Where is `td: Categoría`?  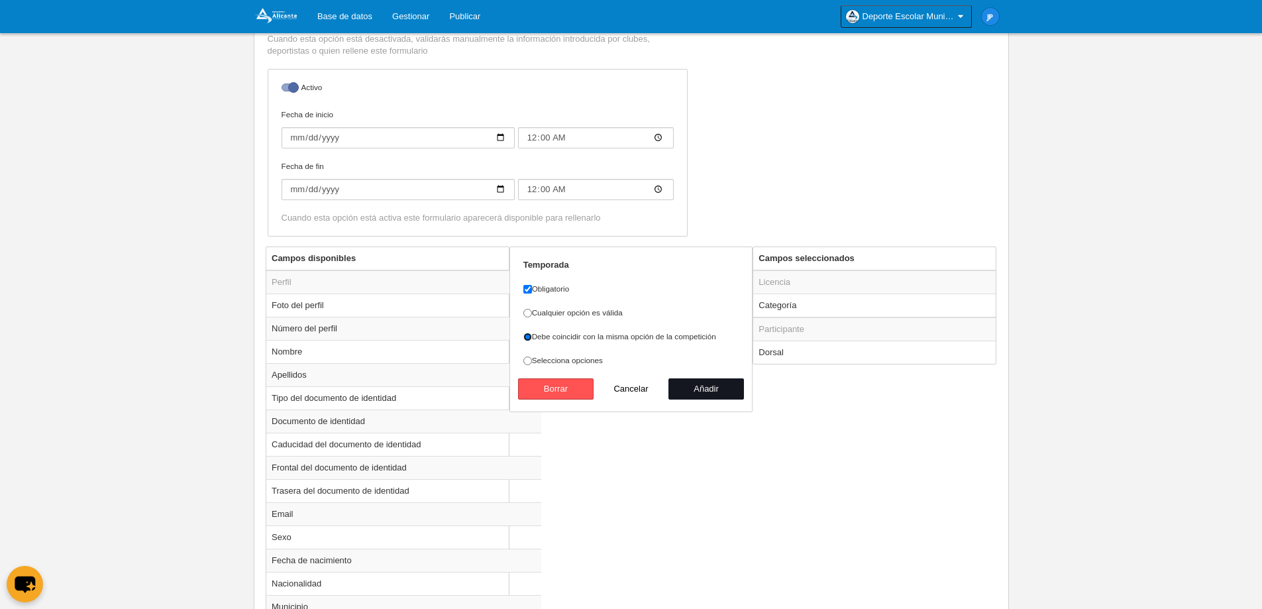
td: Categoría is located at coordinates (874, 305).